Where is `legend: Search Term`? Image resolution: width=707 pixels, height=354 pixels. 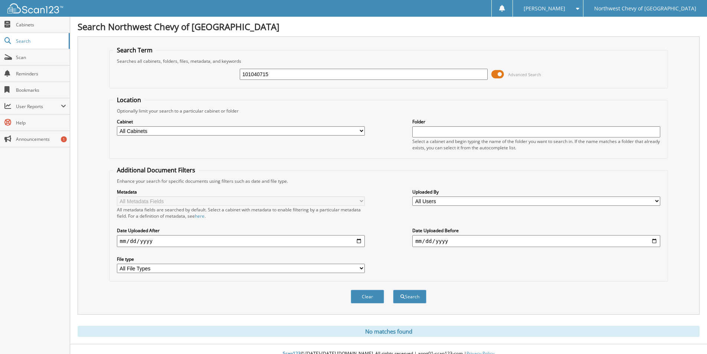
legend: Search Term is located at coordinates (135, 50).